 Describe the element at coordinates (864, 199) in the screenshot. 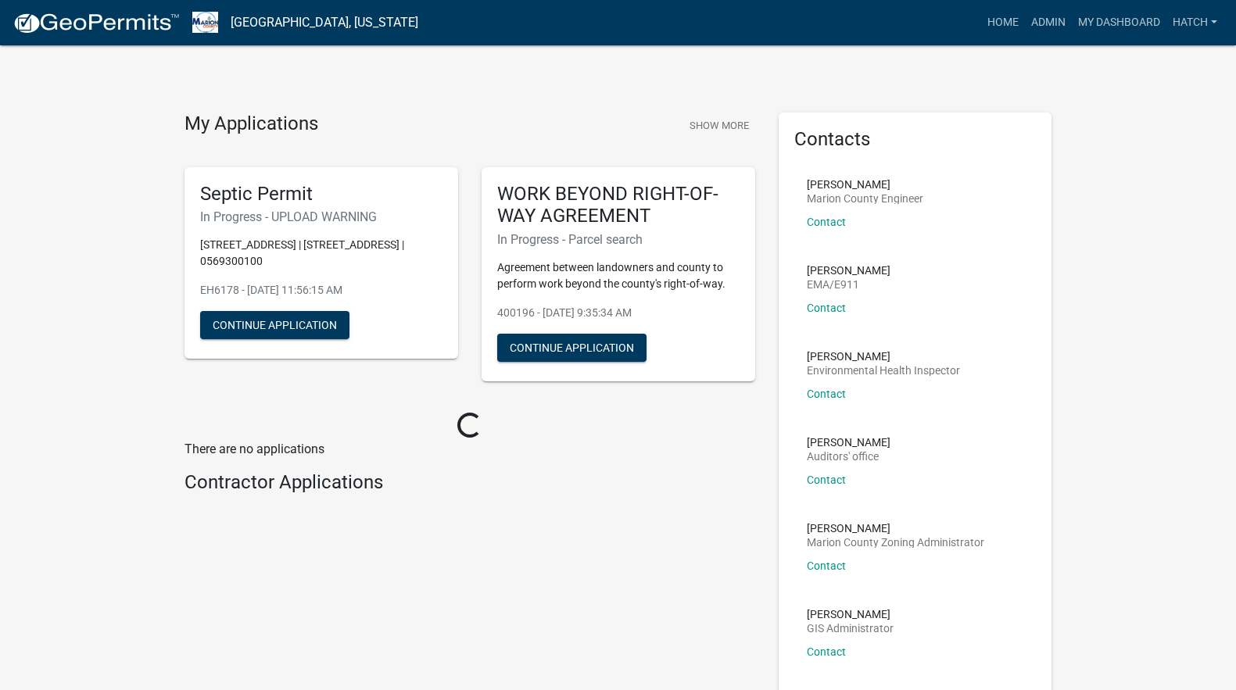

I see `p: Marion County Engineer` at that location.